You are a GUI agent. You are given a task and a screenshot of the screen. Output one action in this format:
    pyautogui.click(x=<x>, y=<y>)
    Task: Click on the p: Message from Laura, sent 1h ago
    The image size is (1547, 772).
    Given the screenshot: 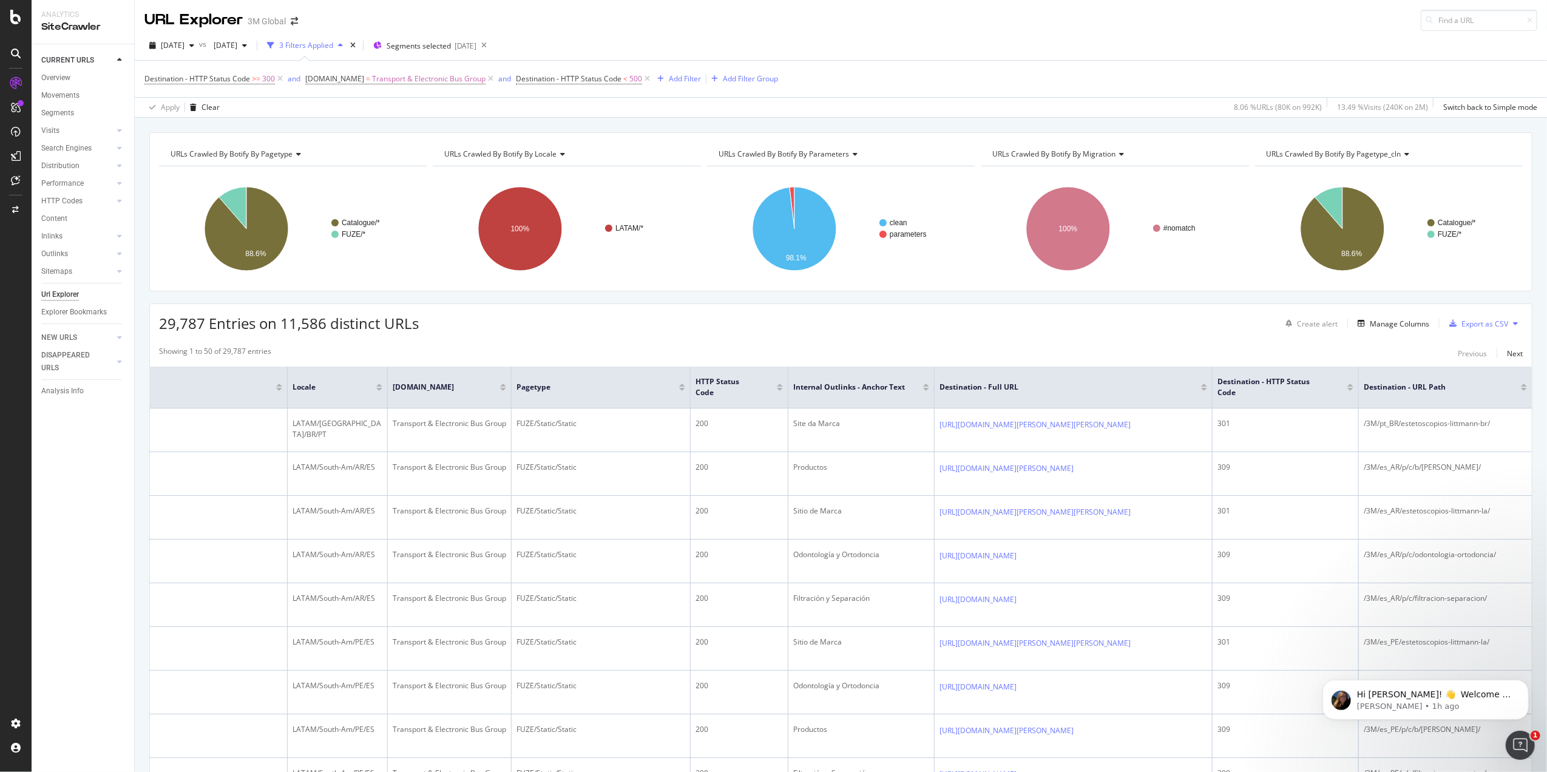 What is the action you would take?
    pyautogui.click(x=131, y=52)
    